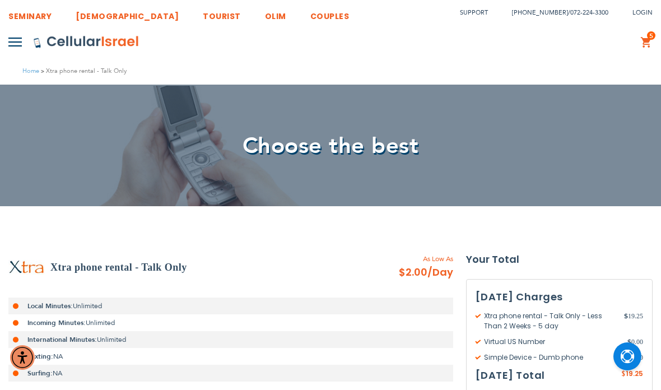 The height and width of the screenshot is (390, 661). What do you see at coordinates (589, 12) in the screenshot?
I see `a: 072-224-3300` at bounding box center [589, 12].